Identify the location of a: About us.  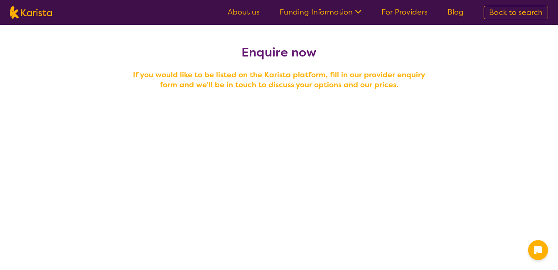
(244, 12).